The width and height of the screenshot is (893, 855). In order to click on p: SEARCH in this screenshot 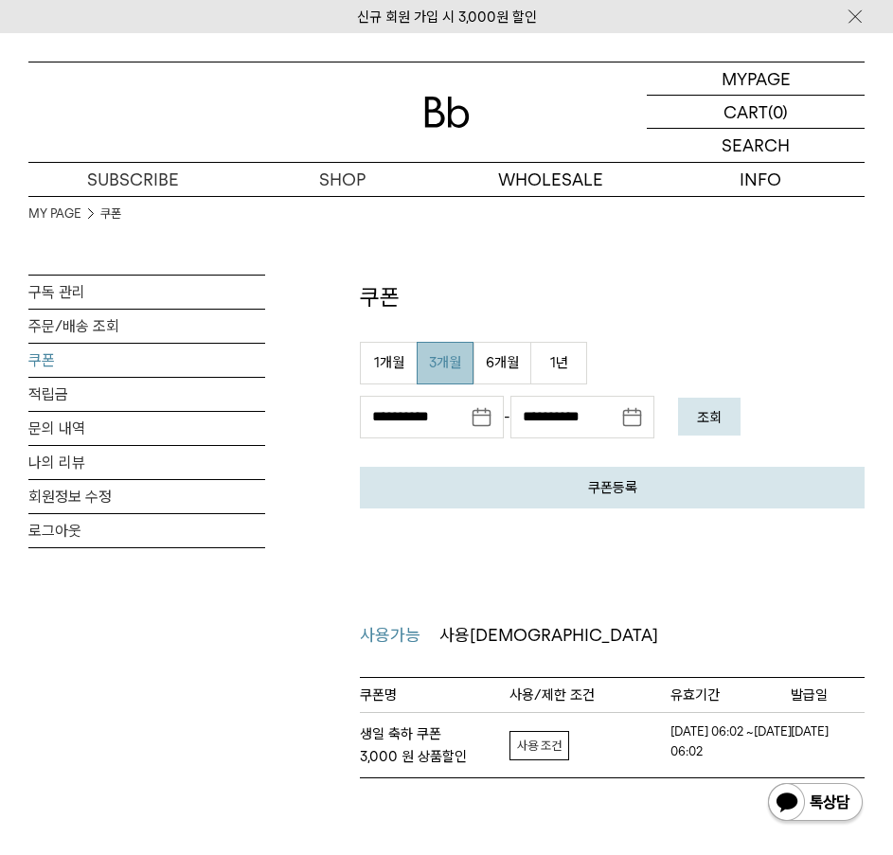, I will do `click(756, 145)`.